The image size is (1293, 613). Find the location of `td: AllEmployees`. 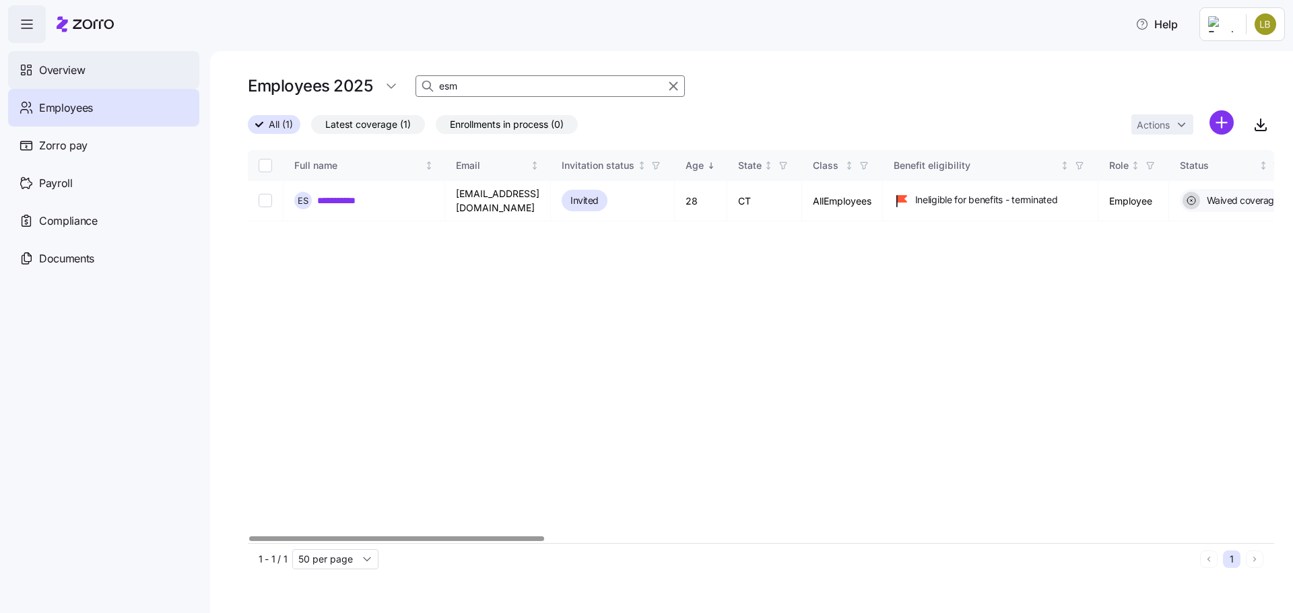

td: AllEmployees is located at coordinates (842, 201).